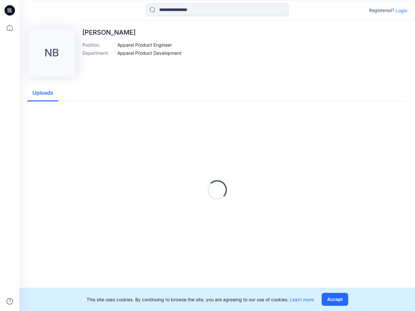 This screenshot has width=415, height=311. What do you see at coordinates (335, 299) in the screenshot?
I see `button: Accept` at bounding box center [335, 299].